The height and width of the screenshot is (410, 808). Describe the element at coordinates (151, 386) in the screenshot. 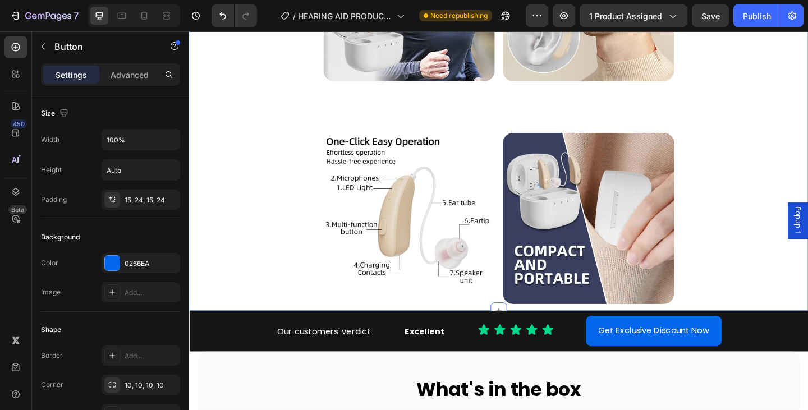

I see `div: 10, 10, 10, 10` at that location.